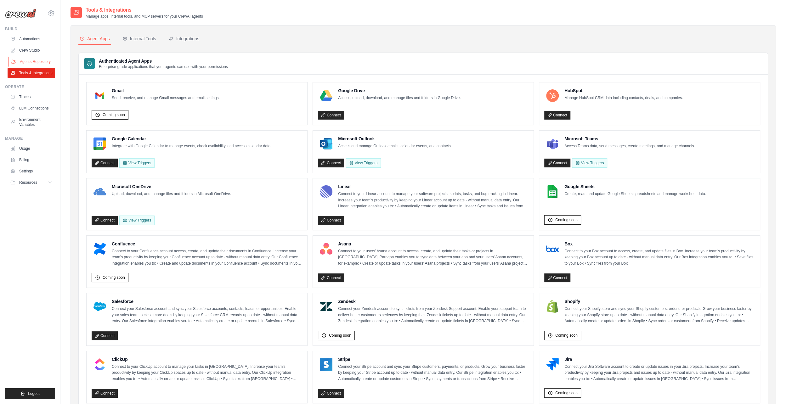 The width and height of the screenshot is (786, 404). I want to click on p: Manage apps, internal tools, and MCP servers for your CrewAI agents, so click(144, 16).